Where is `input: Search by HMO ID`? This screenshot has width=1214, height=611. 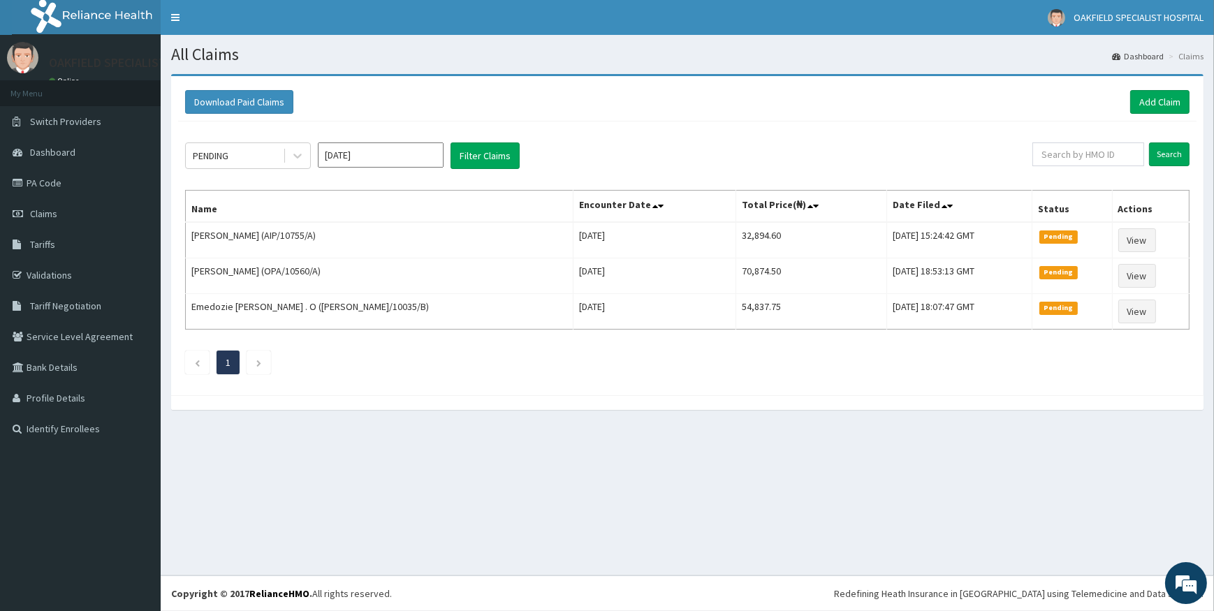 input: Search by HMO ID is located at coordinates (1088, 154).